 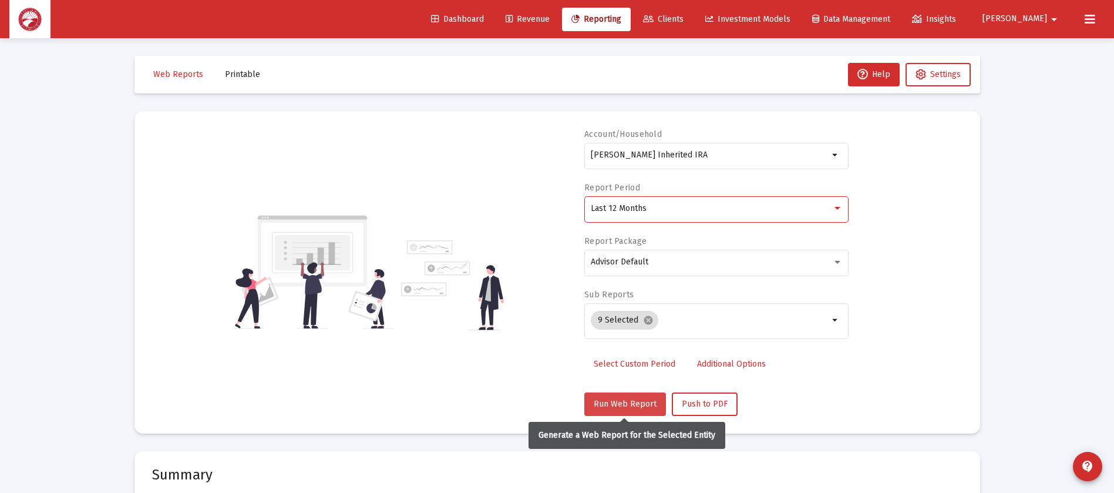 What do you see at coordinates (452, 285) in the screenshot?
I see `img: reporting-alt` at bounding box center [452, 285].